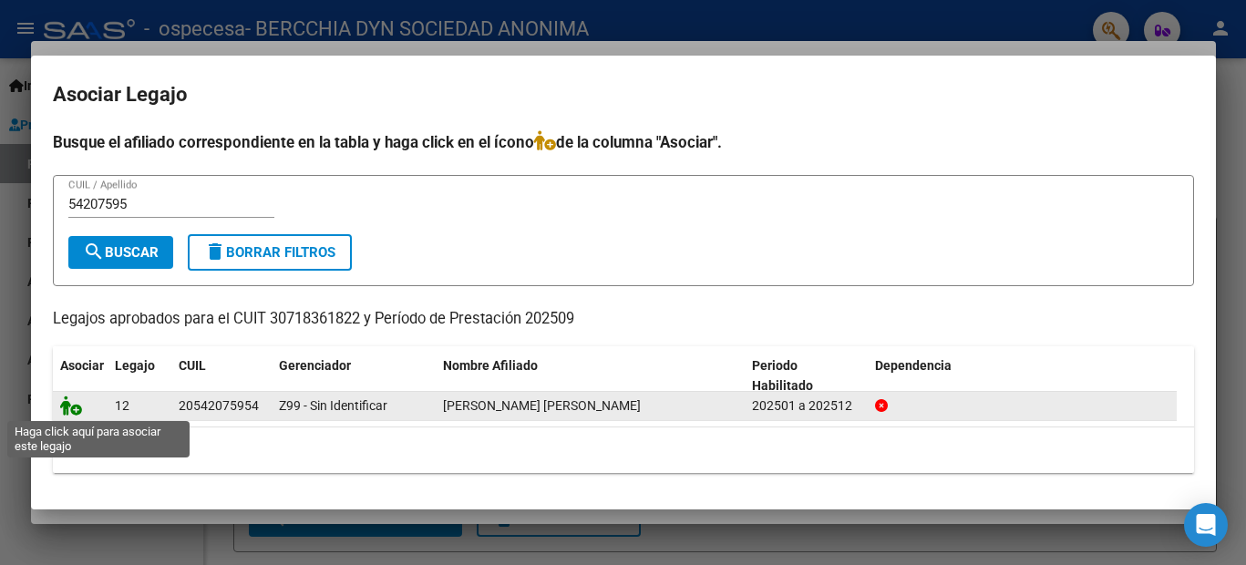 This screenshot has width=1246, height=565. What do you see at coordinates (542, 406) in the screenshot?
I see `span: GUILLEN SANTINO ISMAEL` at bounding box center [542, 406].